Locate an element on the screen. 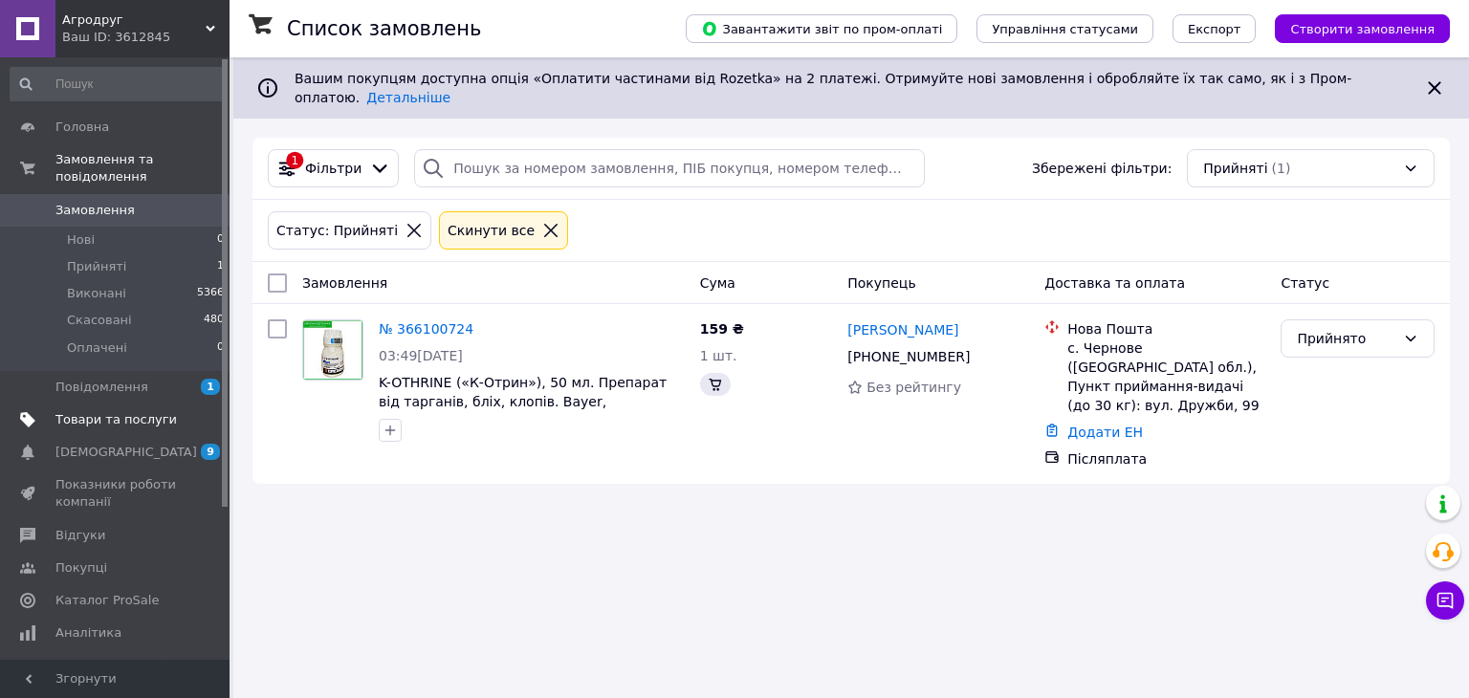 The height and width of the screenshot is (698, 1469). span: Статус is located at coordinates (1305, 283).